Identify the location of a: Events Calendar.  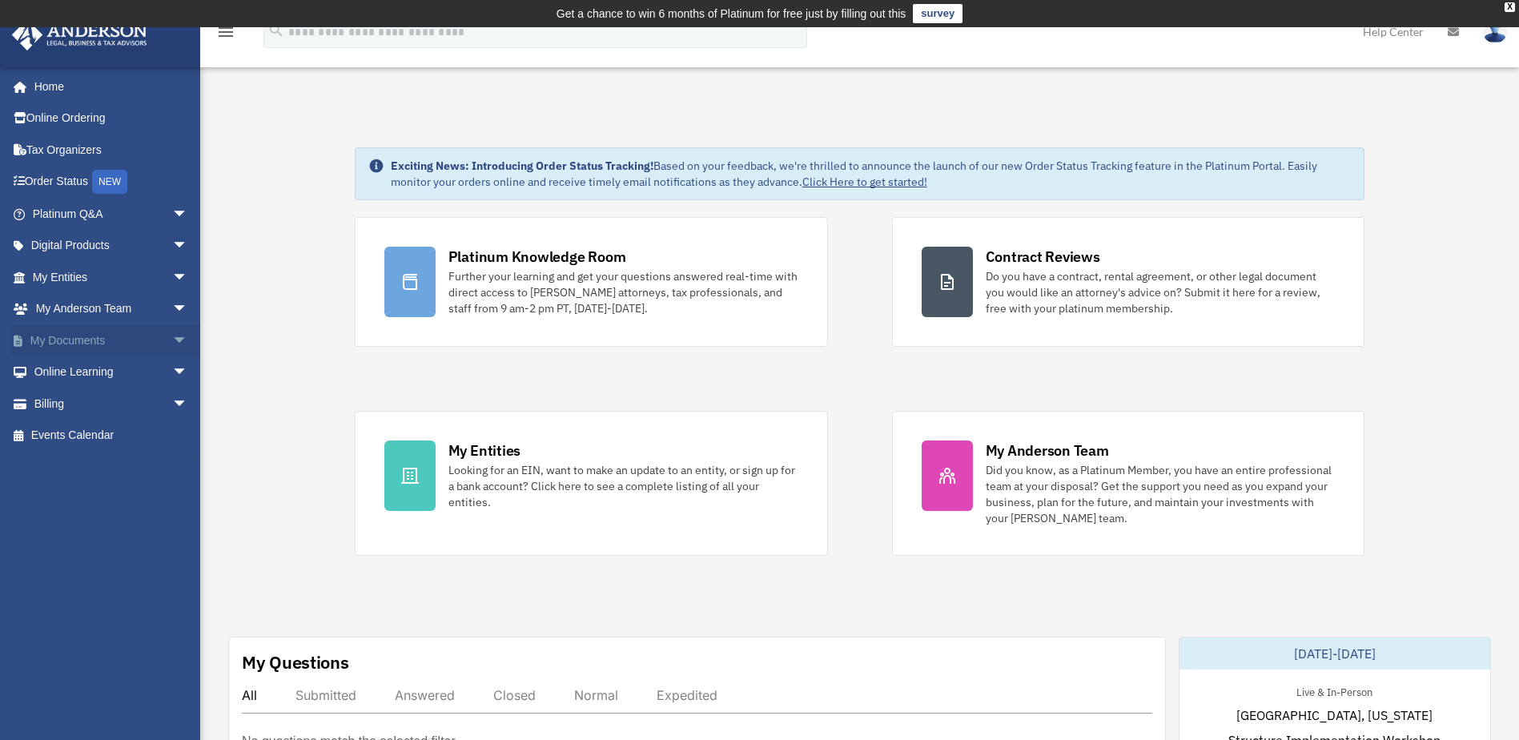
(111, 435).